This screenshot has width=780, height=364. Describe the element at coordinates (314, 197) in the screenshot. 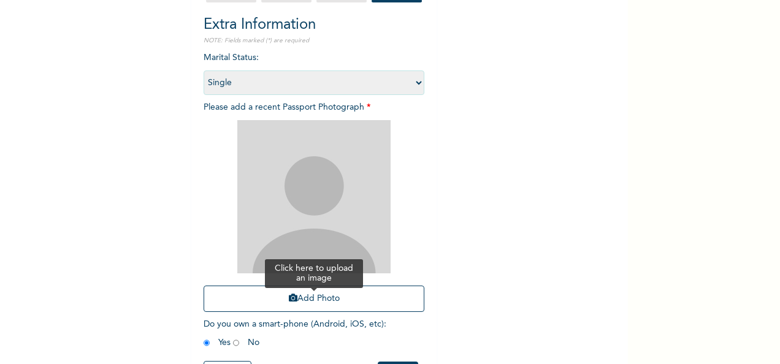

I see `img: Crop` at that location.